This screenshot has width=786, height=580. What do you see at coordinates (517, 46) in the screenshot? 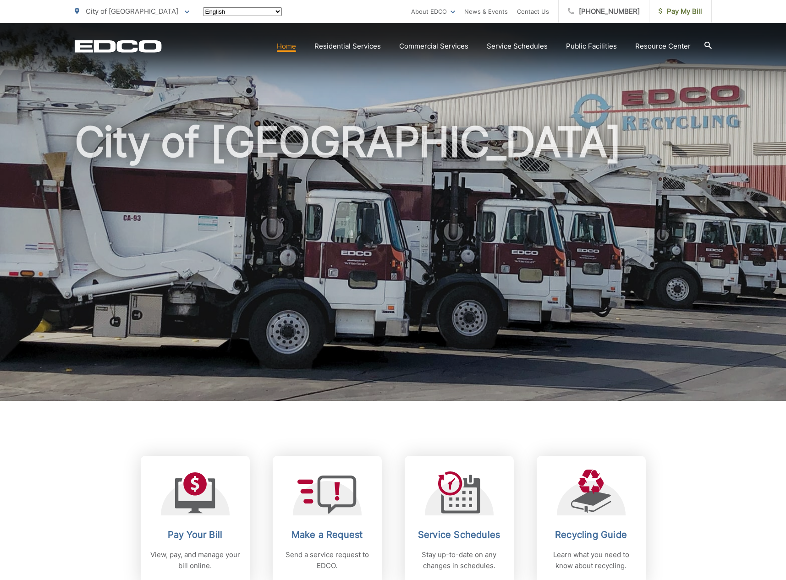
I see `a: Service Schedules` at bounding box center [517, 46].